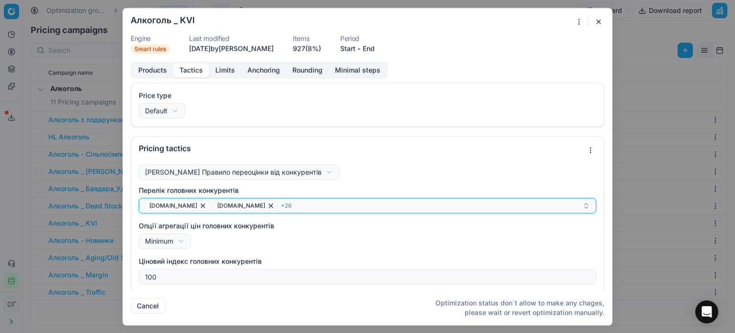  Describe the element at coordinates (513, 307) in the screenshot. I see `p: Optimization status don`t allow to make any chages, please wait or revert optimization manually.` at that location.